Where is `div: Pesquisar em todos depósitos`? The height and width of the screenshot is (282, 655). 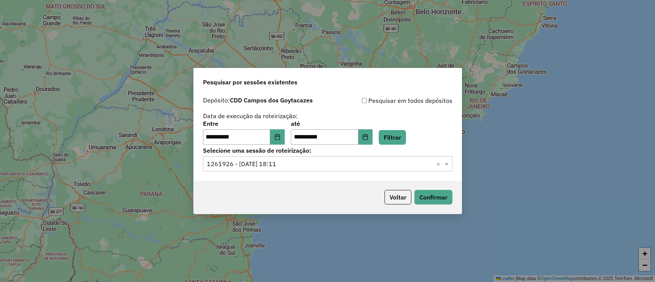 div: Pesquisar em todos depósitos is located at coordinates (390, 101).